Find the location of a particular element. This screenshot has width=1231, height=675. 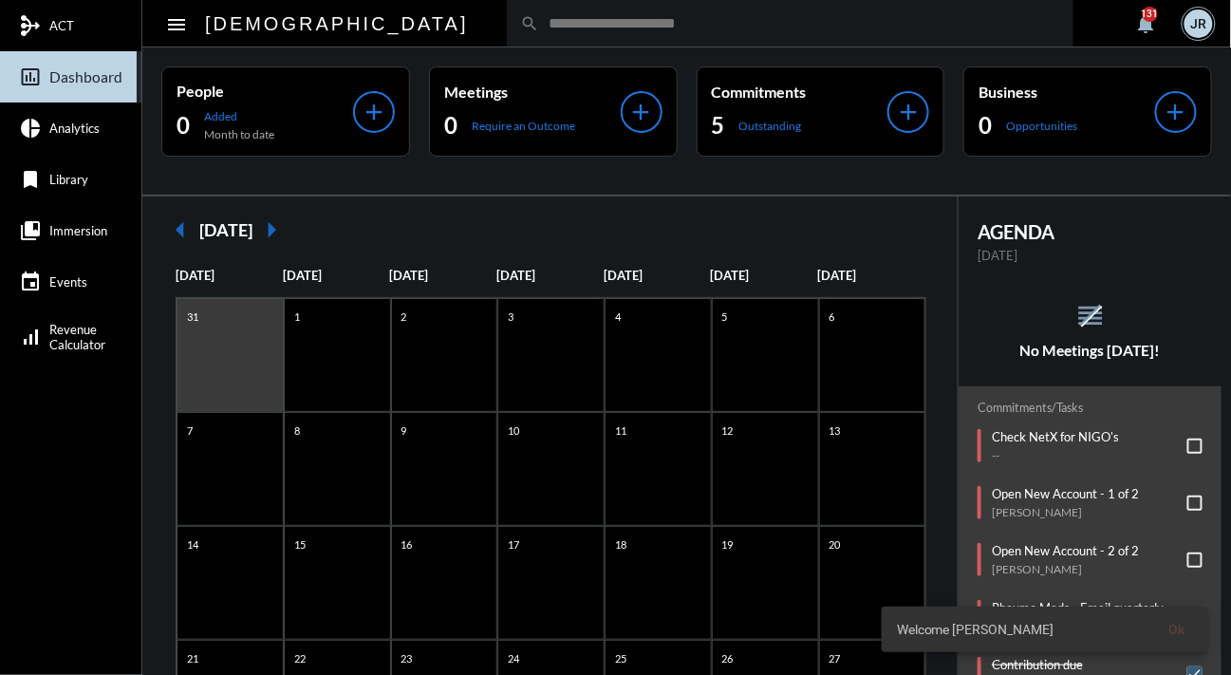

p: 23 is located at coordinates (407, 658).